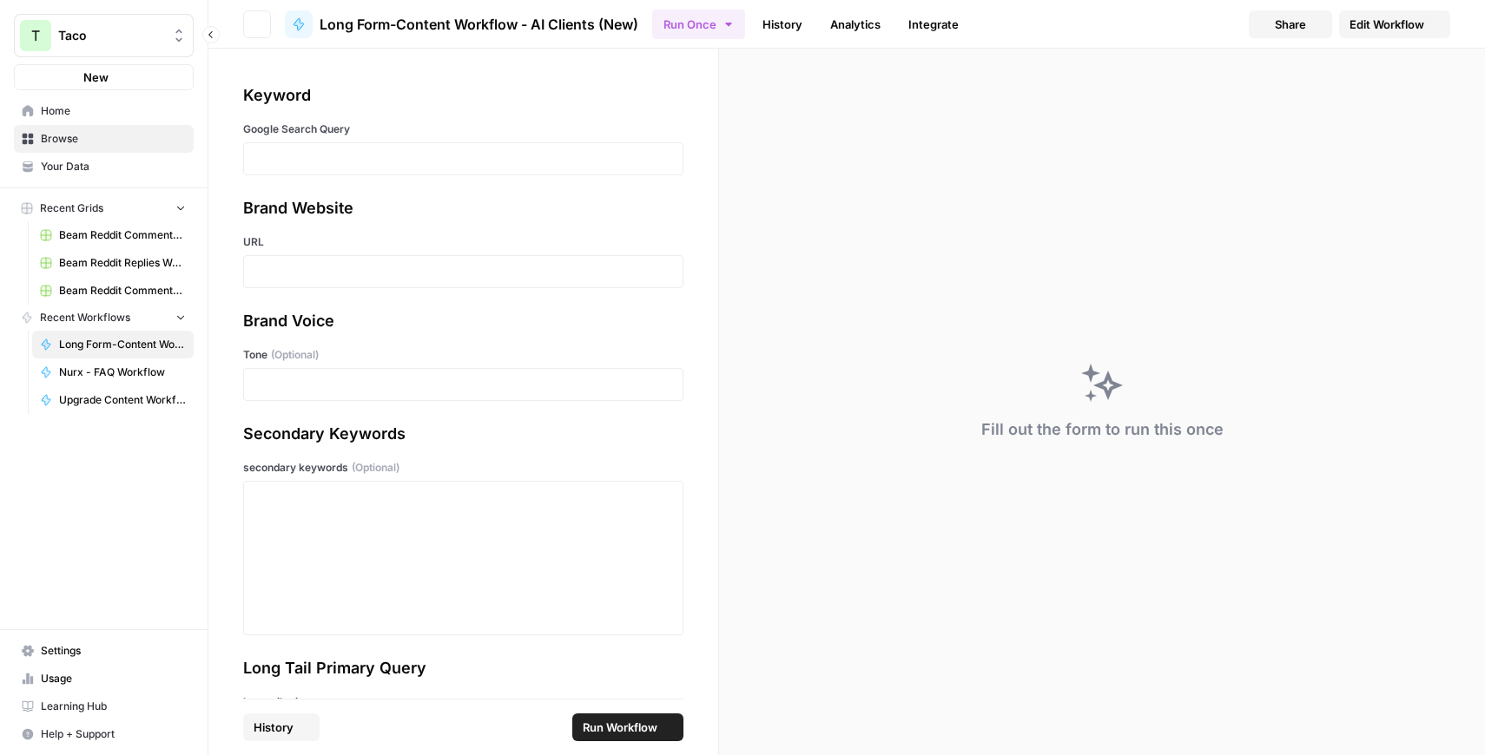  I want to click on button: Recent Grids, so click(103, 208).